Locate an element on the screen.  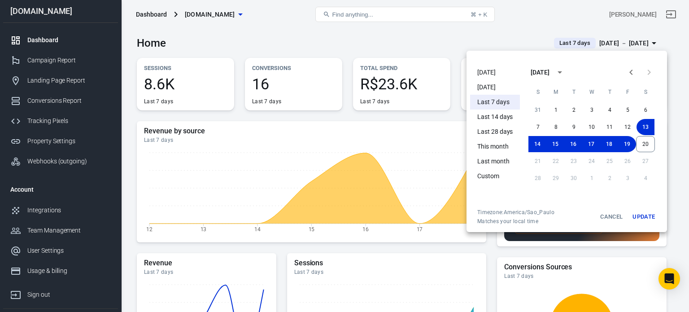
button: 19 is located at coordinates (627, 144).